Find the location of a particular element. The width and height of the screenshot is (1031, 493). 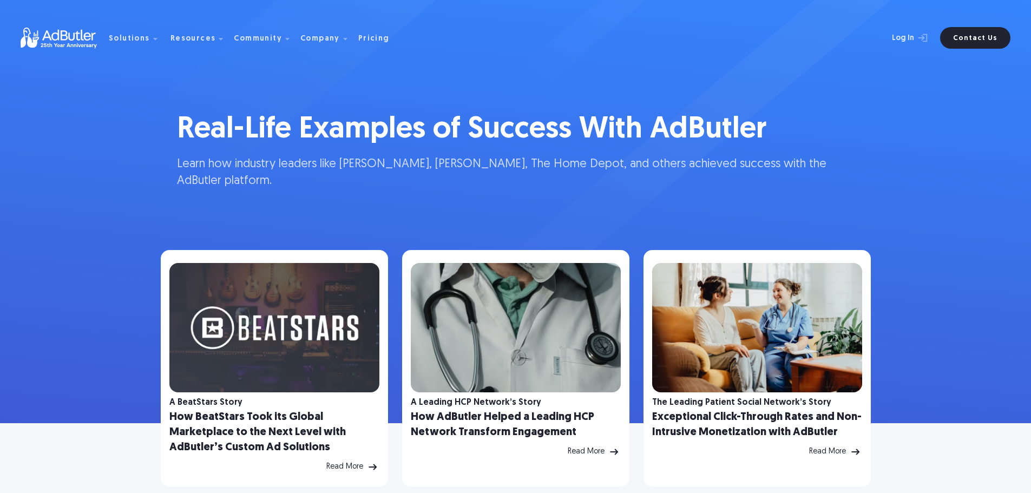

div: Pricing is located at coordinates (374, 39).